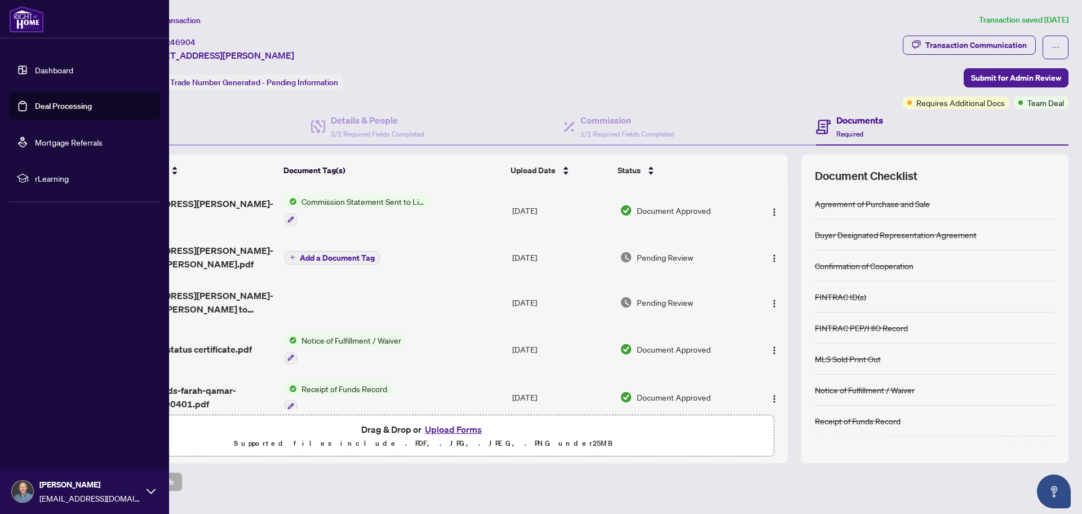 The height and width of the screenshot is (514, 1082). I want to click on span: ellipsis, so click(1056, 47).